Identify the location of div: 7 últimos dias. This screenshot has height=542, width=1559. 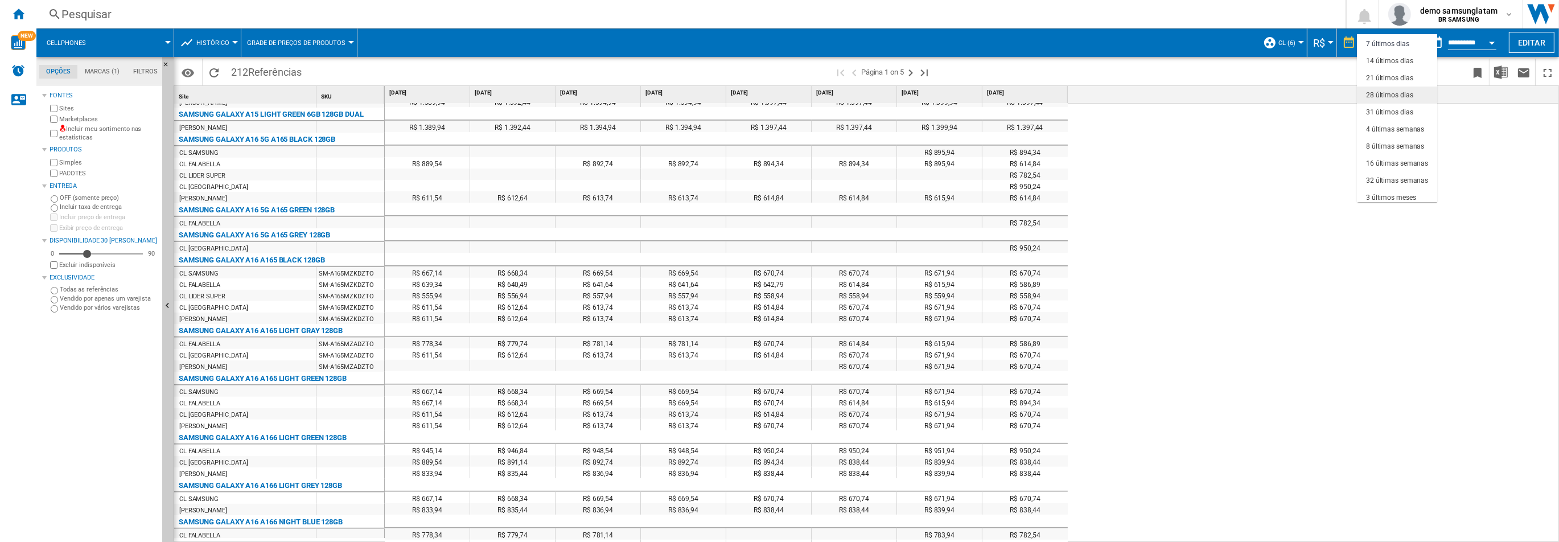
(1388, 44).